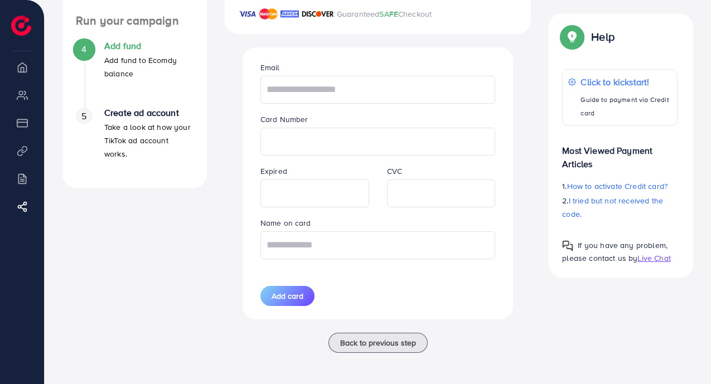 This screenshot has width=711, height=384. Describe the element at coordinates (84, 49) in the screenshot. I see `span: 4` at that location.